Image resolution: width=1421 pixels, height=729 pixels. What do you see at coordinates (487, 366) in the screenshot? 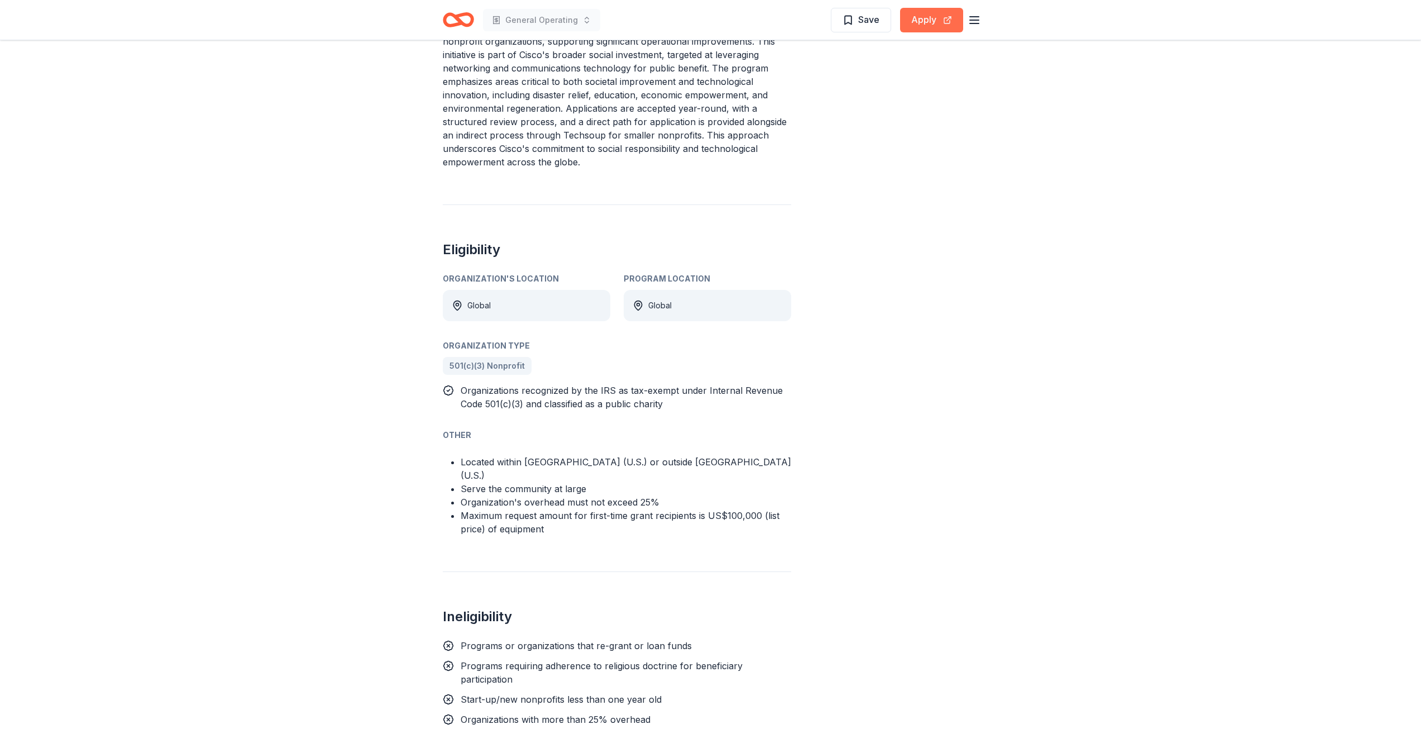
I see `a: 501(c)(3) Nonprofit` at bounding box center [487, 366].